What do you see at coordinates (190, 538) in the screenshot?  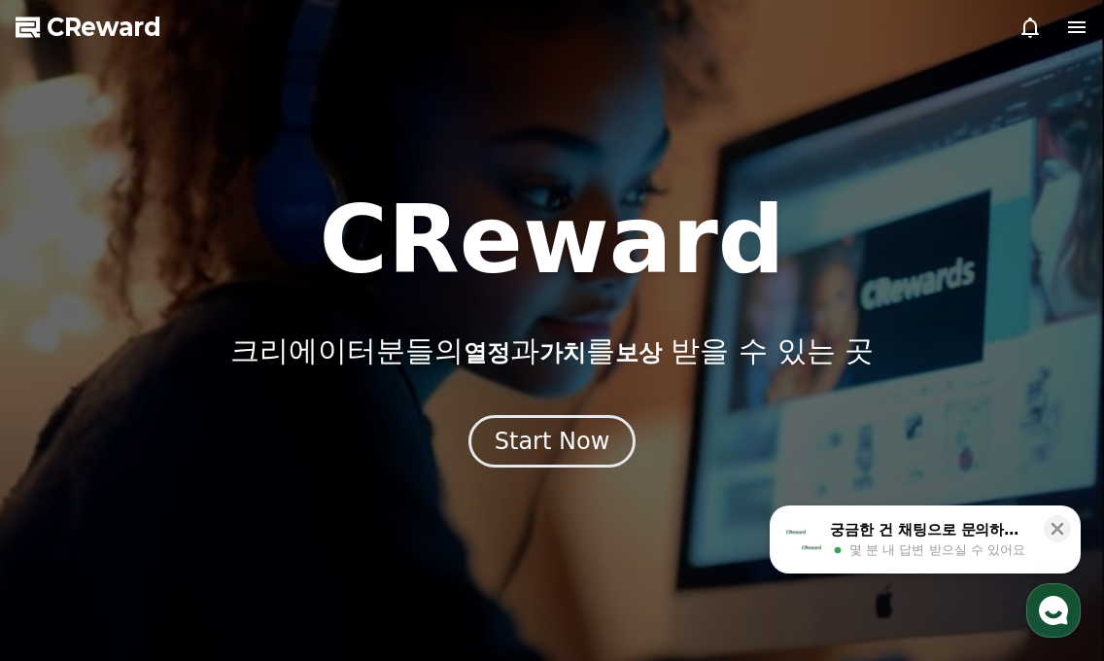 I see `span: 대화` at bounding box center [190, 538].